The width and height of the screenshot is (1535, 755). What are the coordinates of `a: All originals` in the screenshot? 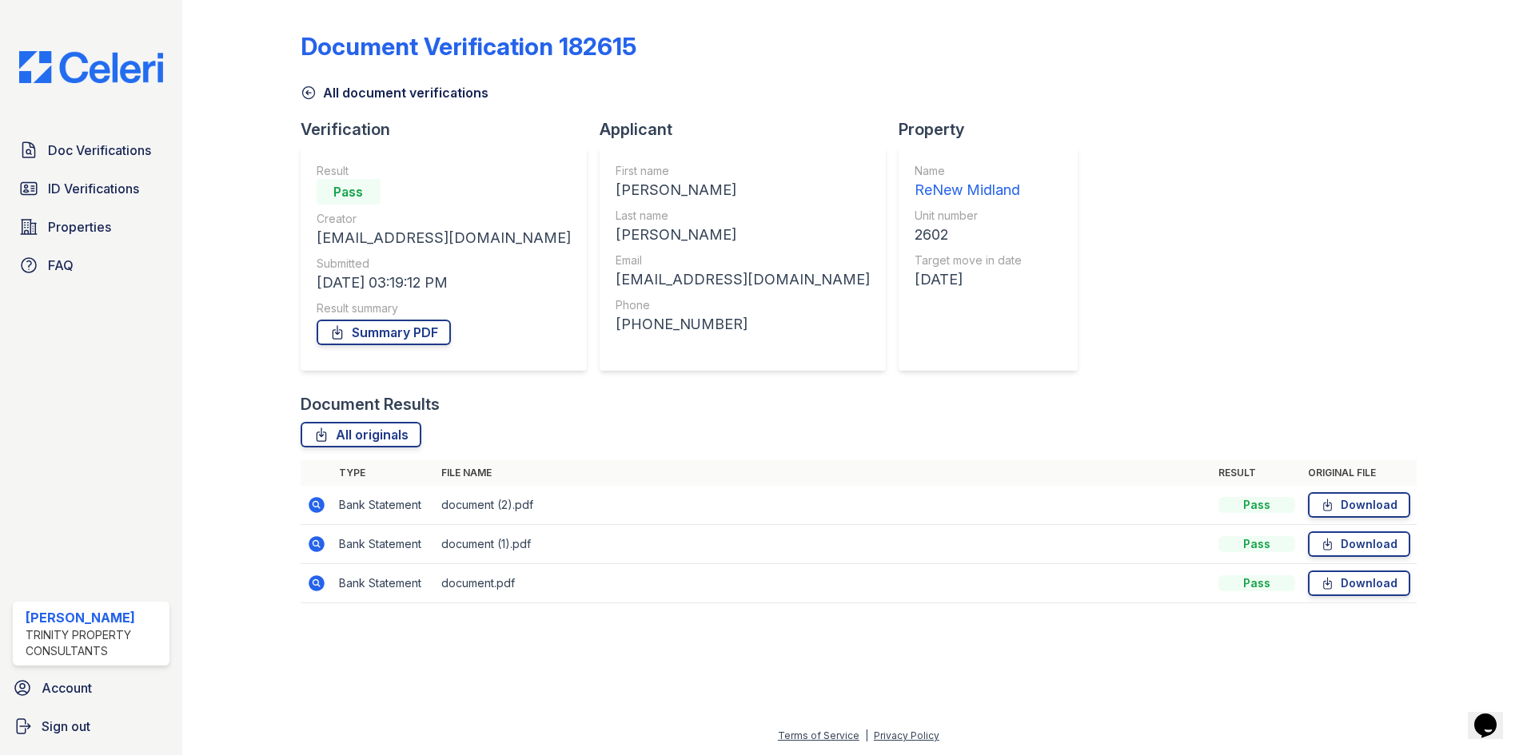 It's located at (360, 435).